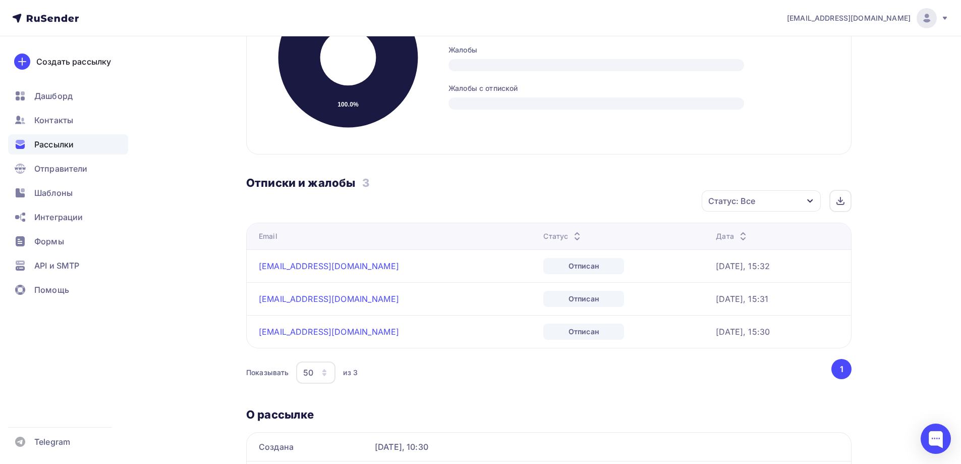  What do you see at coordinates (49, 241) in the screenshot?
I see `span: Формы` at bounding box center [49, 241].